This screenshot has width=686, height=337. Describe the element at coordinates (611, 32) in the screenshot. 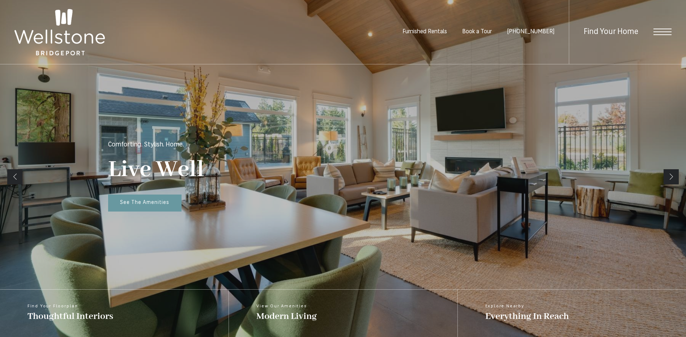

I see `a: Find Your Home` at that location.